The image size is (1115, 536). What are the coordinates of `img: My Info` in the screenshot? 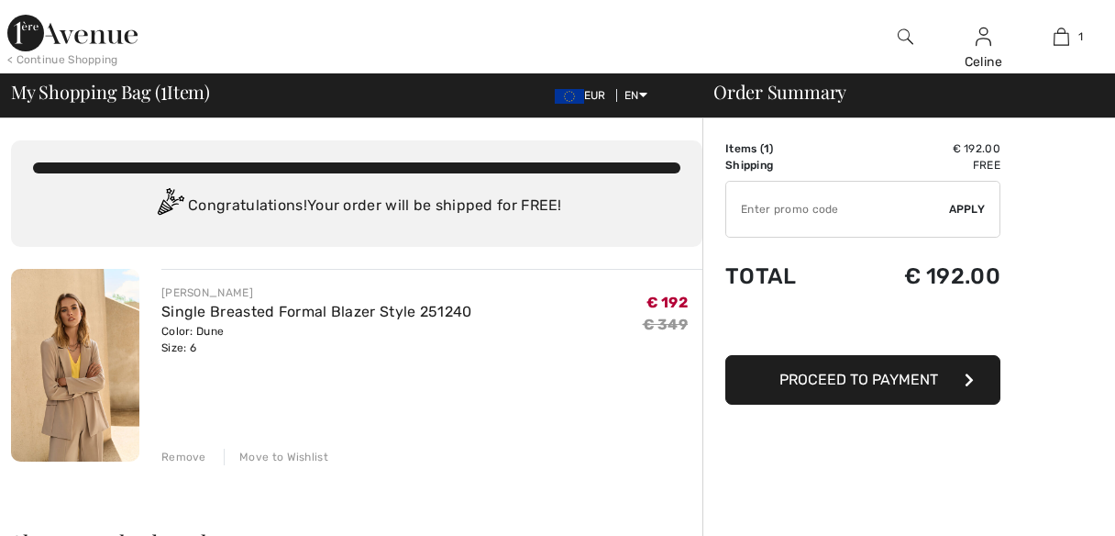 It's located at (983, 37).